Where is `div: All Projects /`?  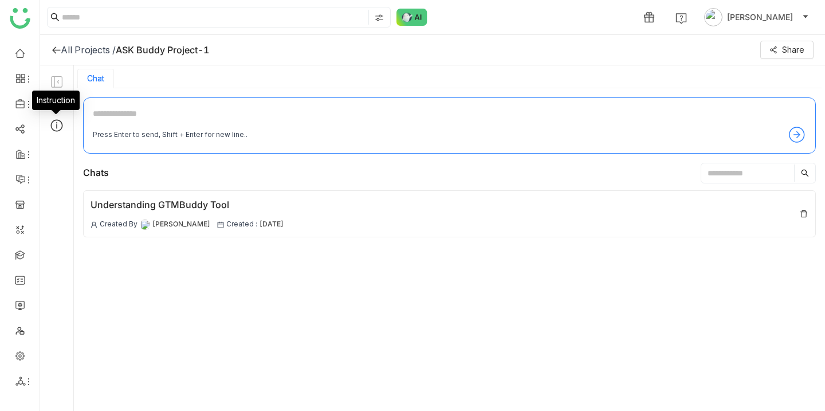 div: All Projects / is located at coordinates (88, 50).